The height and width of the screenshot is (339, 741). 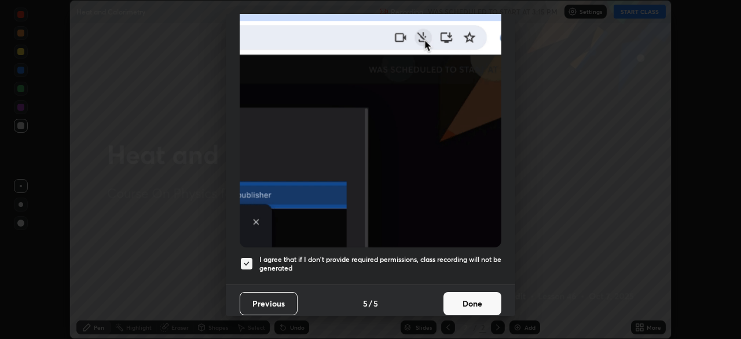 I want to click on button: Previous, so click(x=268, y=303).